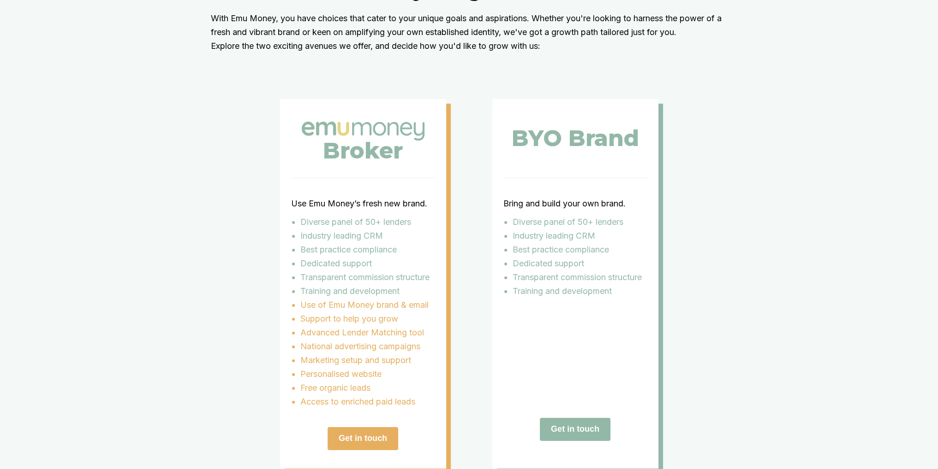  I want to click on p: National advertising campaigns, so click(368, 347).